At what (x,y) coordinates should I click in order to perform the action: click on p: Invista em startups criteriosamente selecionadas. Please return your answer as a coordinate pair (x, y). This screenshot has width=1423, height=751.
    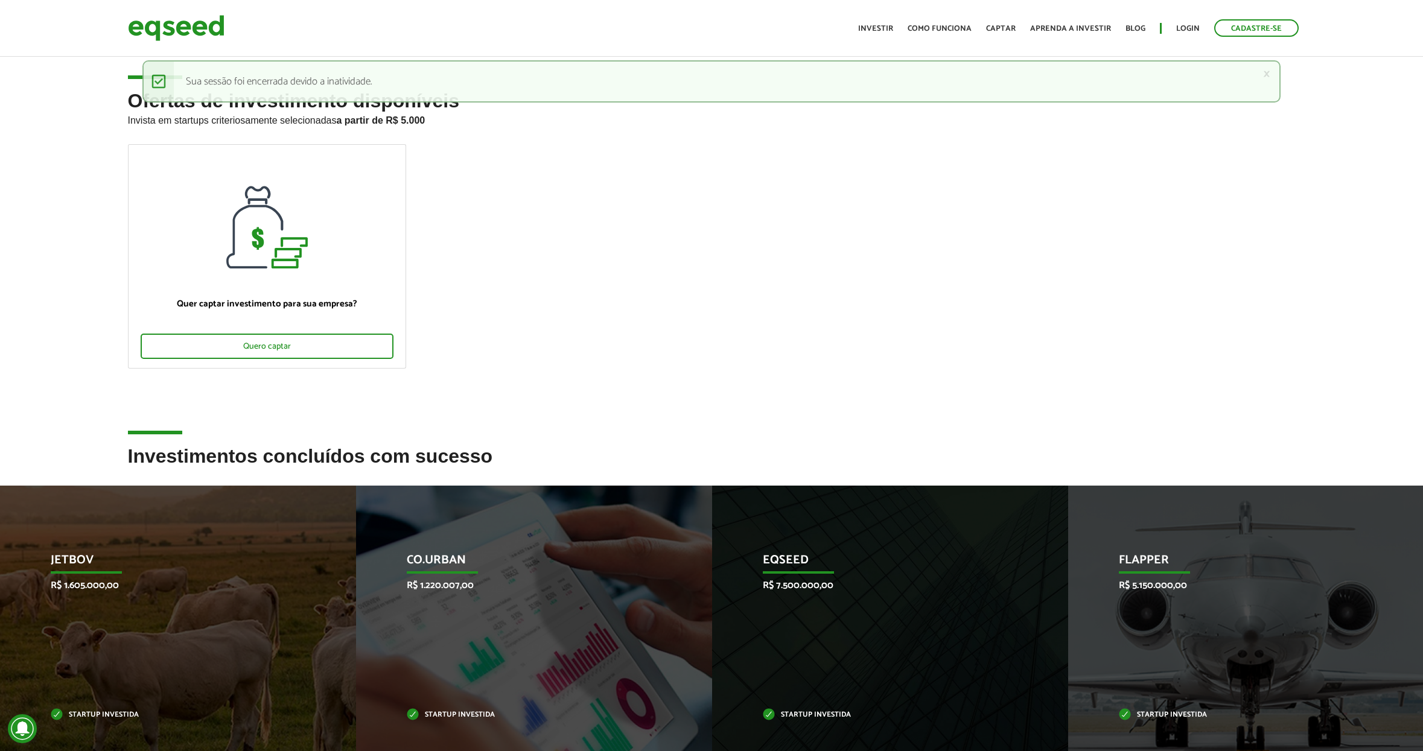
    Looking at the image, I should click on (711, 119).